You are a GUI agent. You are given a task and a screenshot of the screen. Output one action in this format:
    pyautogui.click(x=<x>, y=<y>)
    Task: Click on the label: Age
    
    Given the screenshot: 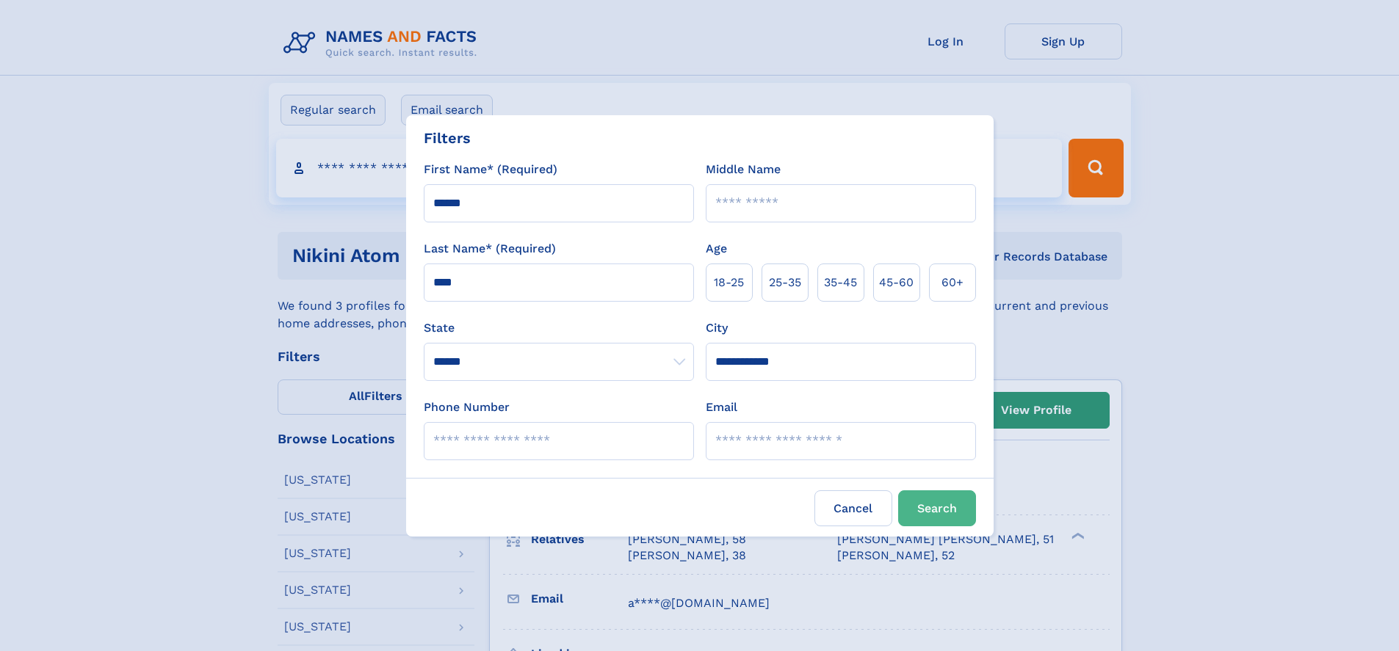 What is the action you would take?
    pyautogui.click(x=716, y=249)
    